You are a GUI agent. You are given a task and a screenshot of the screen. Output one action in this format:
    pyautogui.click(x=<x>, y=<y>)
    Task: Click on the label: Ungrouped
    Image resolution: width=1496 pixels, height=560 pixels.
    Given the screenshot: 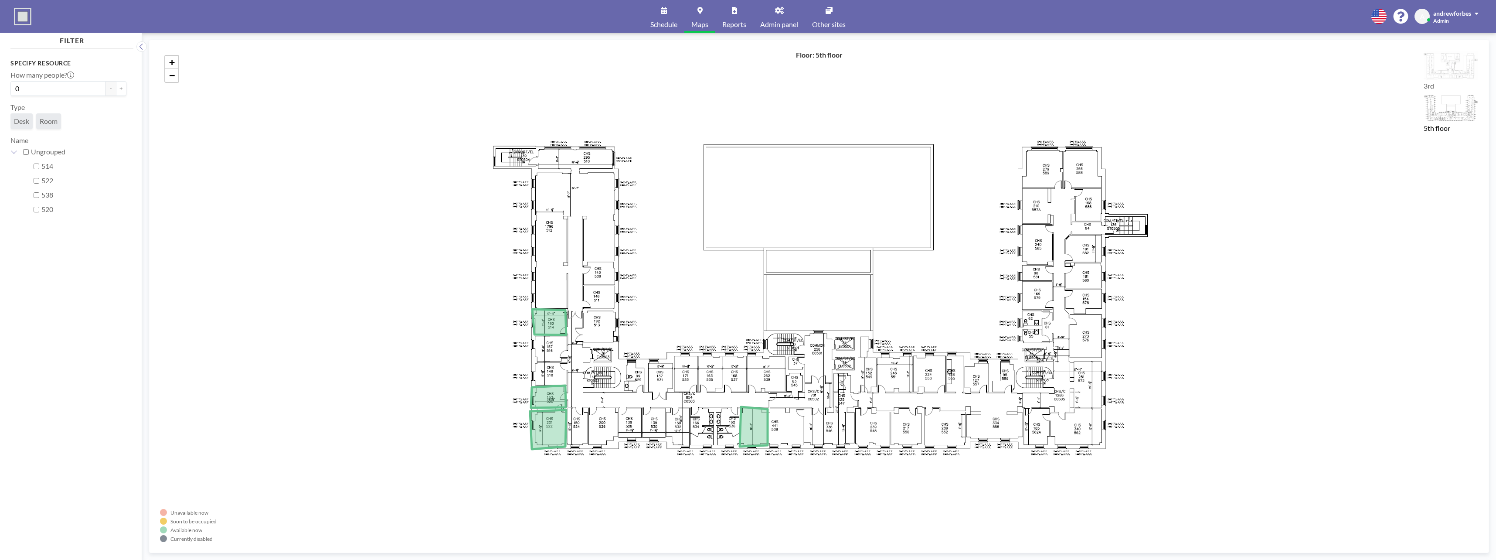 What is the action you would take?
    pyautogui.click(x=78, y=152)
    